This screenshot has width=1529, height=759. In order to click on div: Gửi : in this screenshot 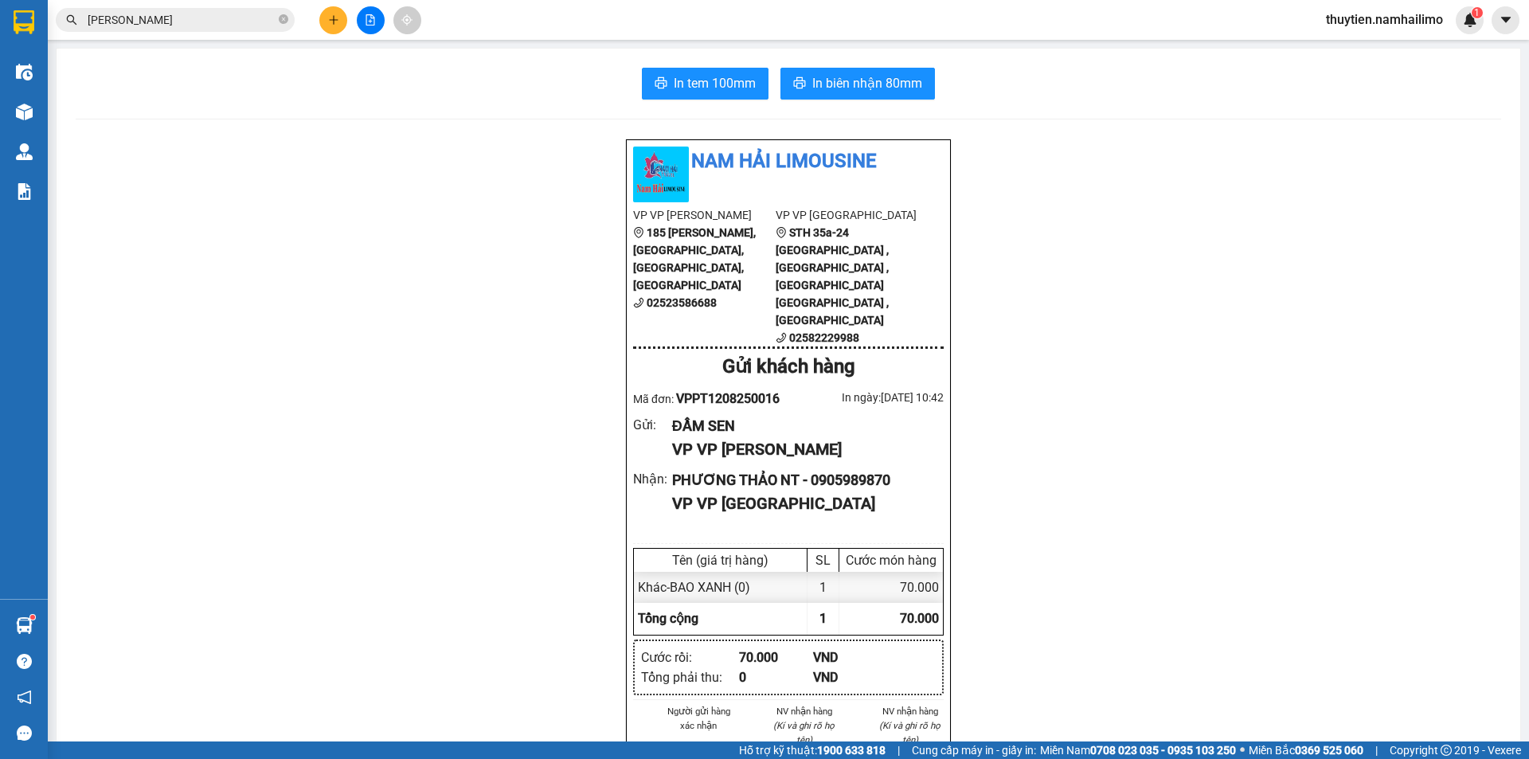, I will do `click(652, 424)`.